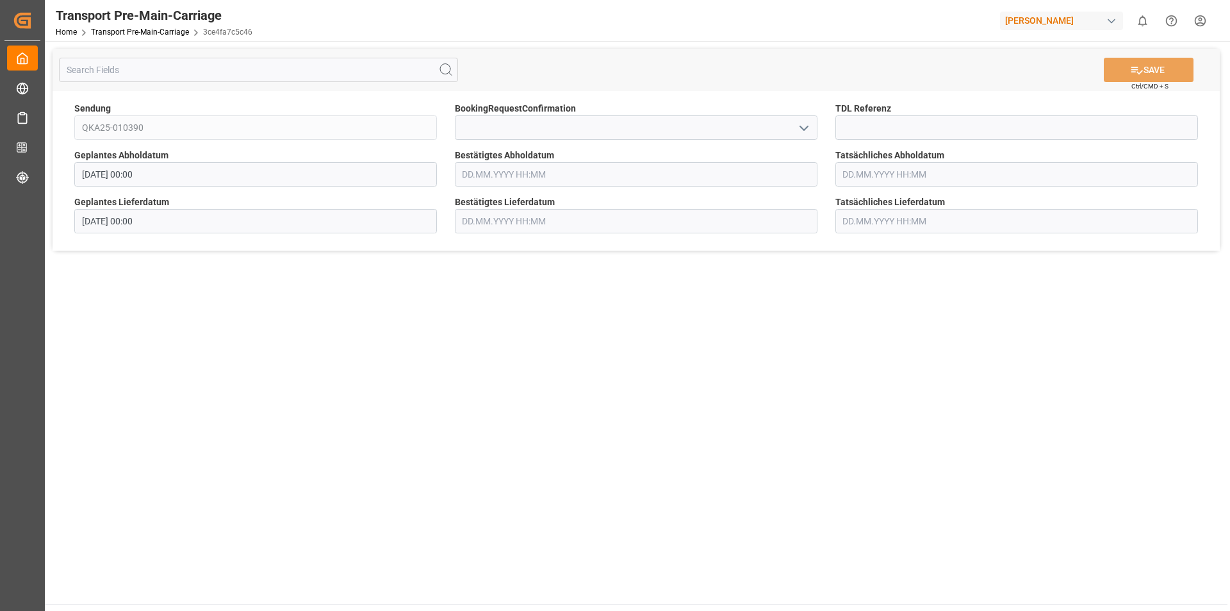 This screenshot has width=1230, height=611. What do you see at coordinates (505, 202) in the screenshot?
I see `span: Bestätigtes Lieferdatum` at bounding box center [505, 202].